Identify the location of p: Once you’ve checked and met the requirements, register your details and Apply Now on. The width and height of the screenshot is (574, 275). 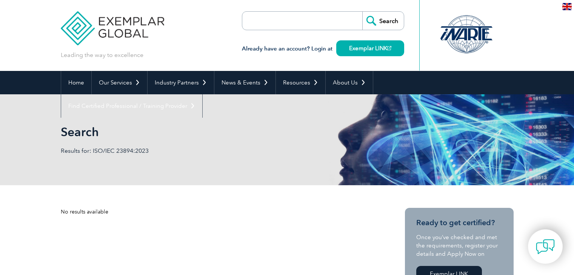
(459, 246).